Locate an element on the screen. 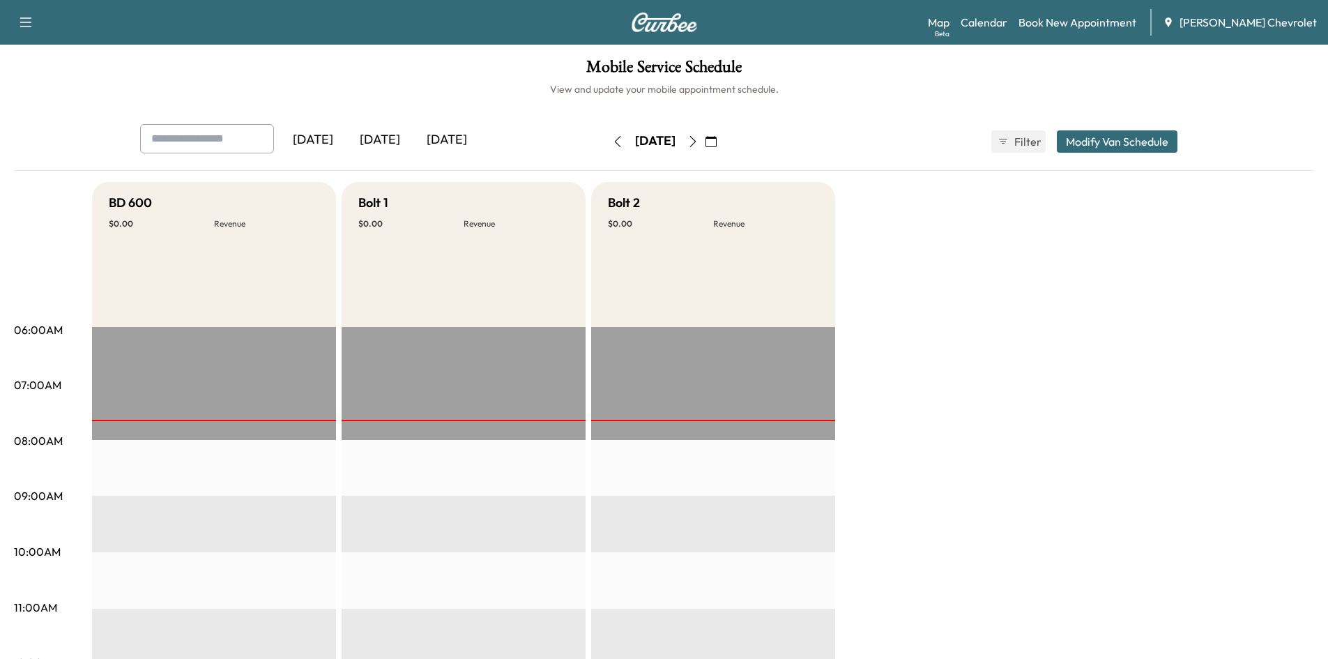 The width and height of the screenshot is (1328, 659). p: 10:00AM is located at coordinates (37, 551).